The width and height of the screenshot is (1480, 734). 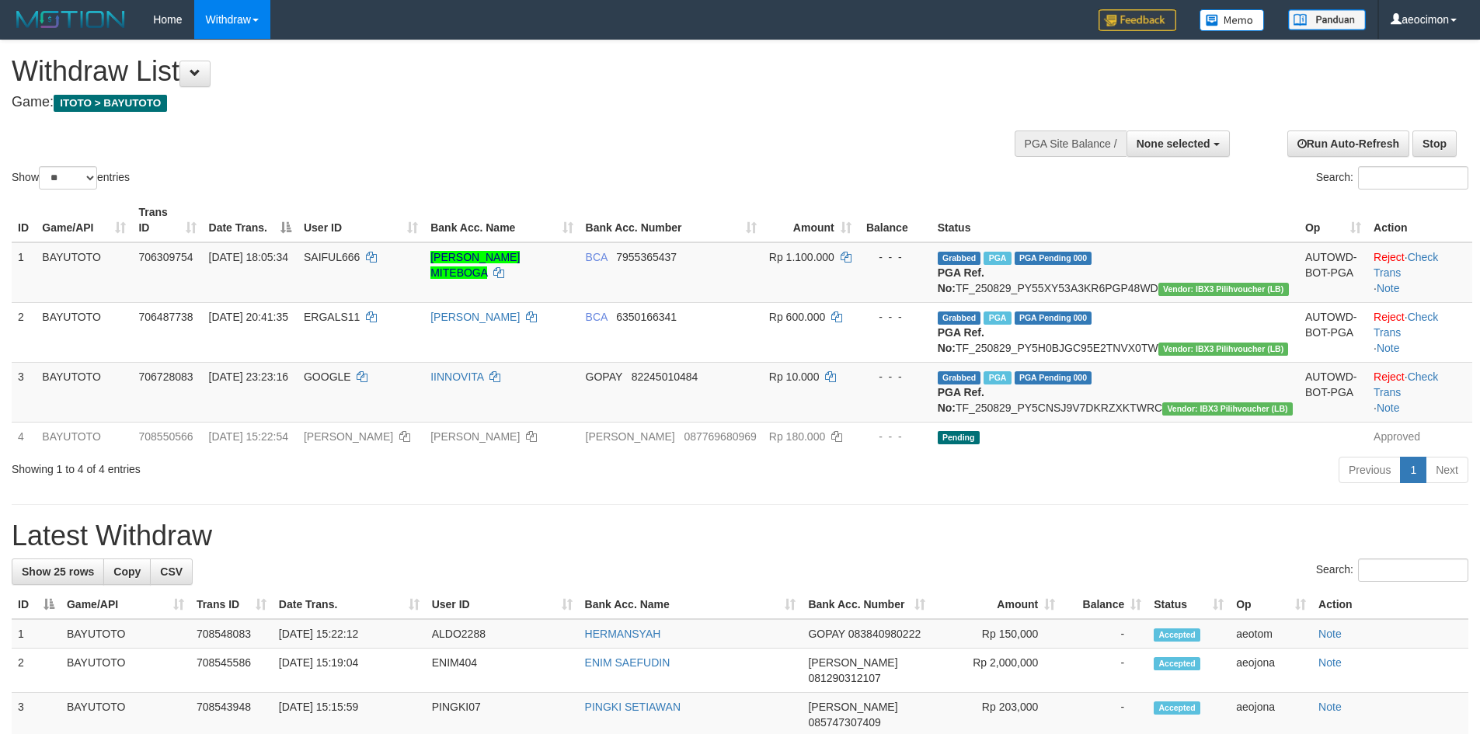 What do you see at coordinates (166, 317) in the screenshot?
I see `span: 706487738` at bounding box center [166, 317].